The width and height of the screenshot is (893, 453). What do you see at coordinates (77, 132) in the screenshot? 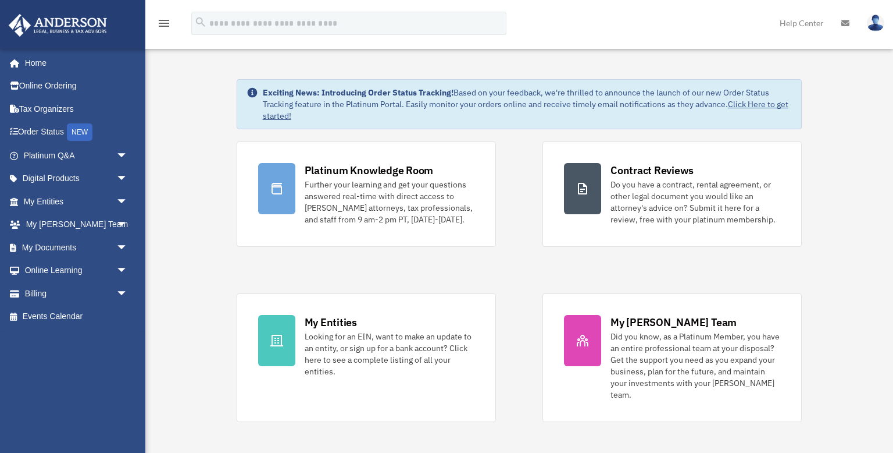
I see `a: Order StatusNEW` at bounding box center [77, 132].